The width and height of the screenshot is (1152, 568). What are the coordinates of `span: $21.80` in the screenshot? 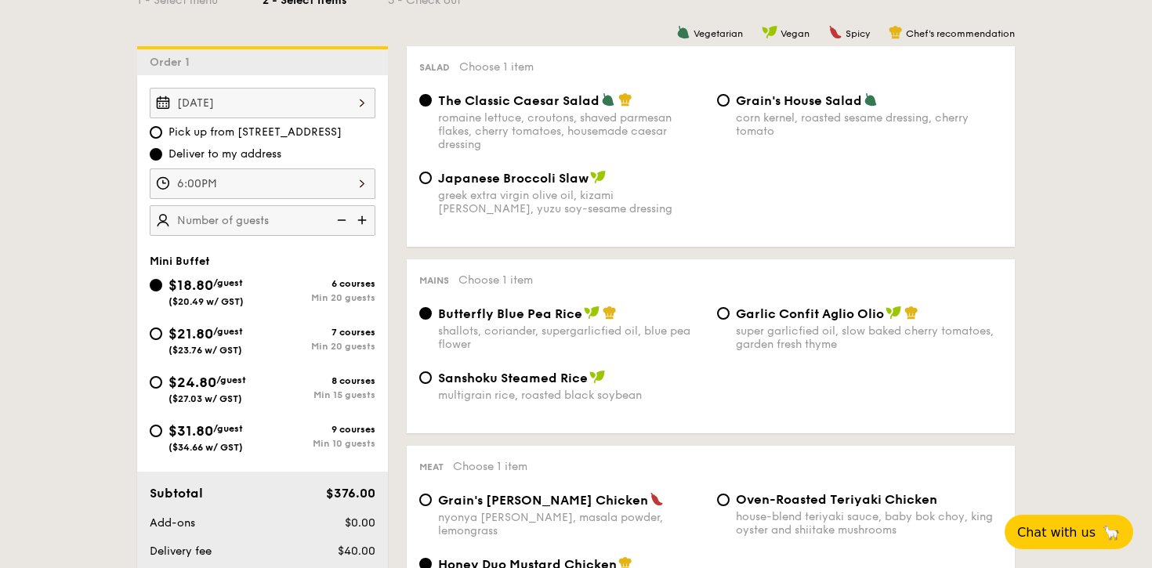 It's located at (190, 334).